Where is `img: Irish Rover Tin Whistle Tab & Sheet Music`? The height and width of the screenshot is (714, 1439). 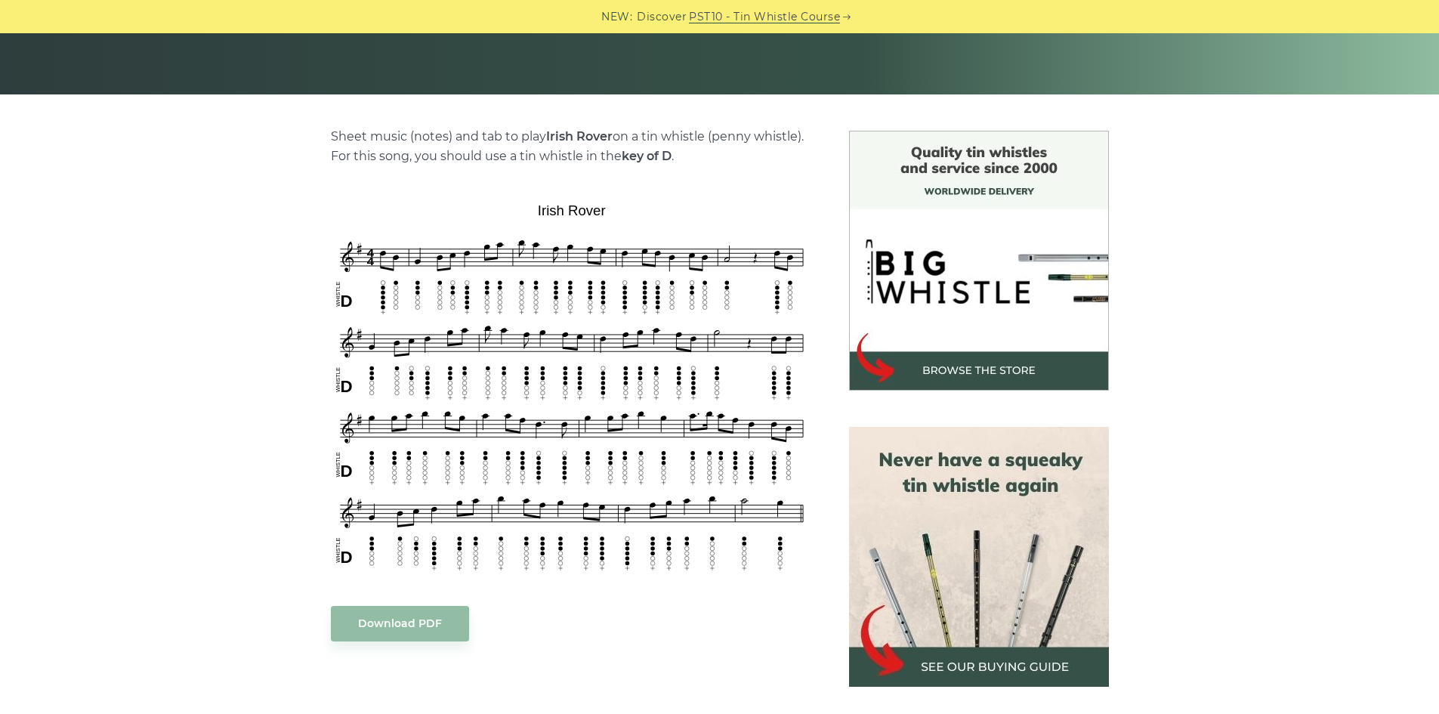
img: Irish Rover Tin Whistle Tab & Sheet Music is located at coordinates (572, 386).